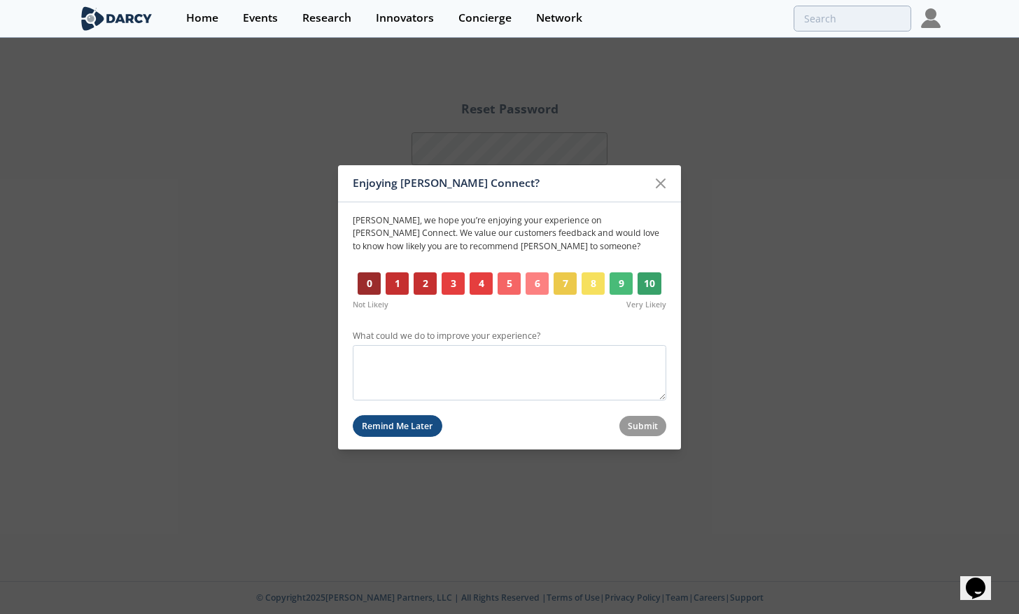  I want to click on button: 9, so click(621, 284).